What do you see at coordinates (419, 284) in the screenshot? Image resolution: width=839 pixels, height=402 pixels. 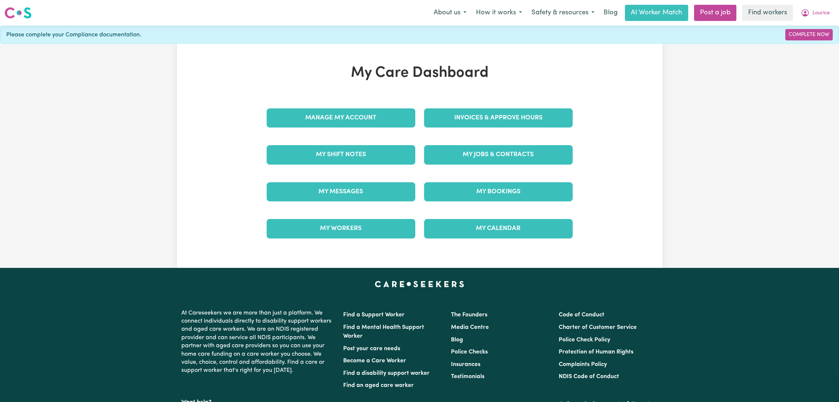 I see `a: Careseekers home page` at bounding box center [419, 284].